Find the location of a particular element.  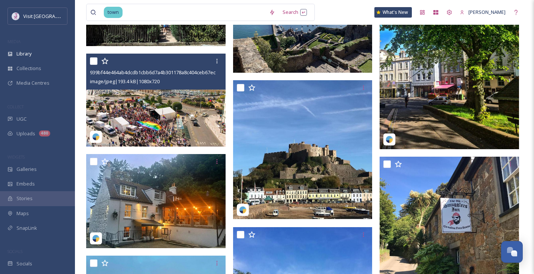

span: WIDGETS is located at coordinates (16, 157).